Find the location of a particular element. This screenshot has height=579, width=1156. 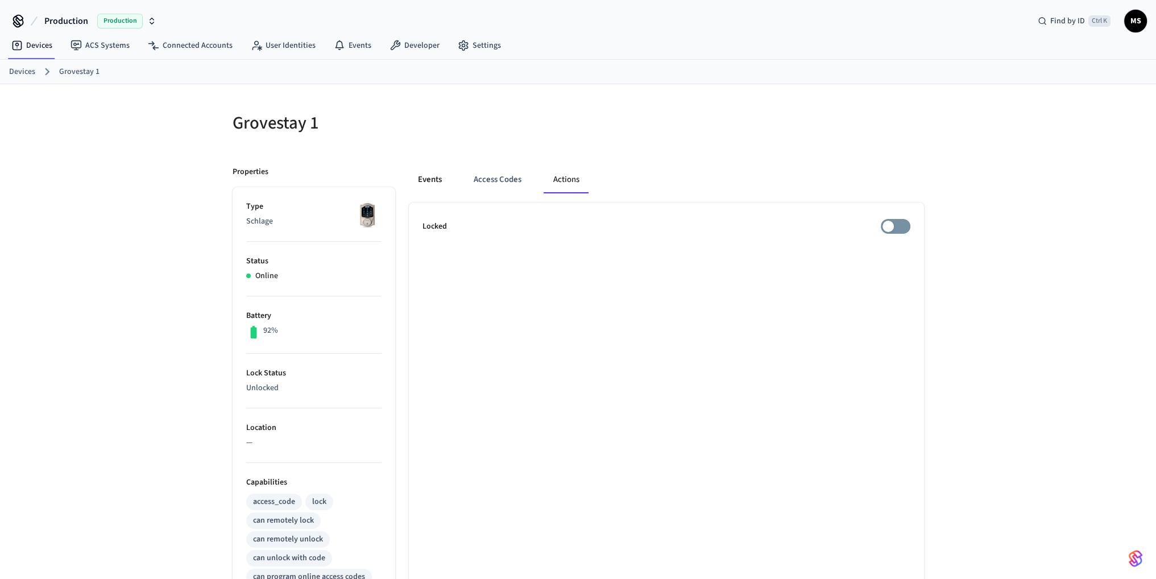

div: can remotely lock is located at coordinates (283, 520).